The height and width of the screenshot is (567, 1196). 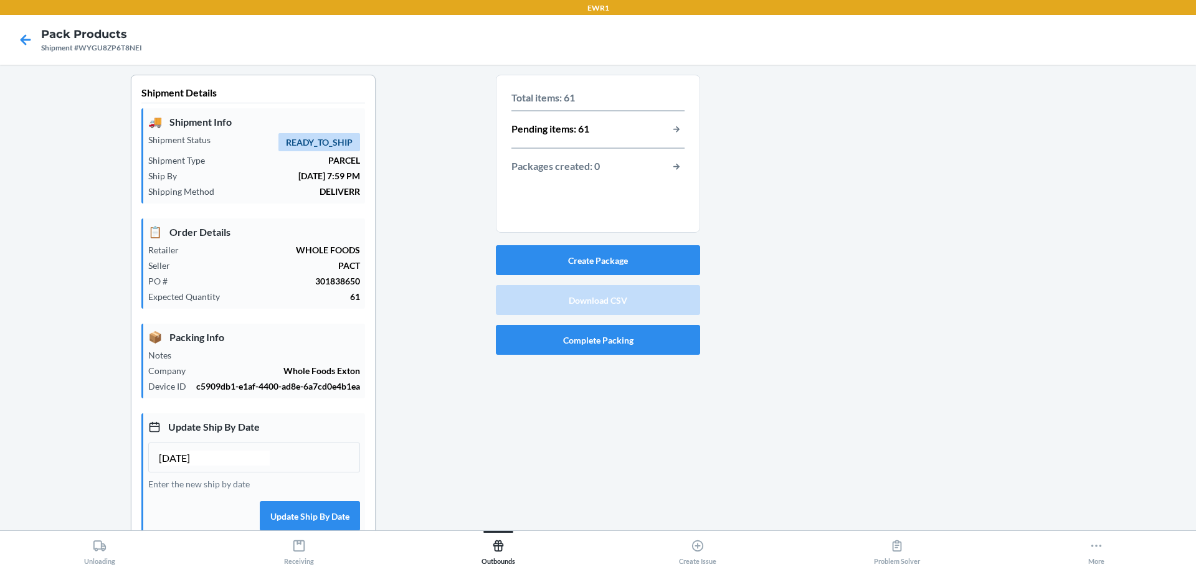 What do you see at coordinates (168, 250) in the screenshot?
I see `p: Retailer` at bounding box center [168, 250].